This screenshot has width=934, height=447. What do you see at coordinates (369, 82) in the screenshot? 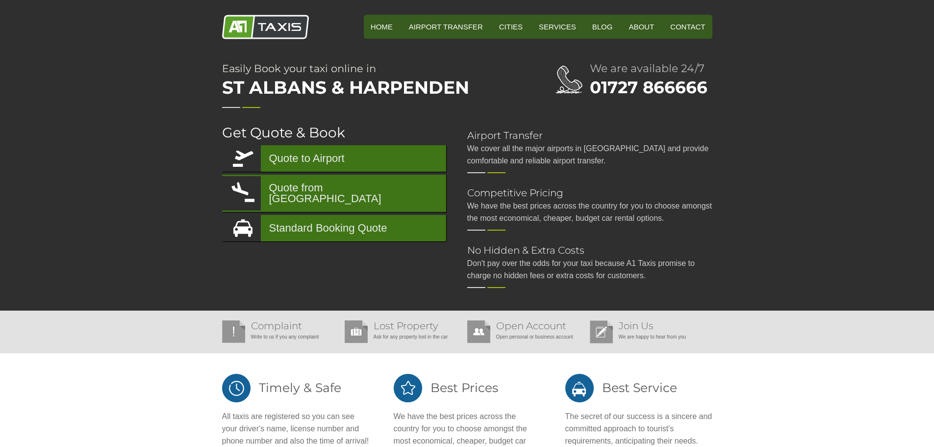
I see `h1: Easily Book your taxi online in` at bounding box center [369, 82].